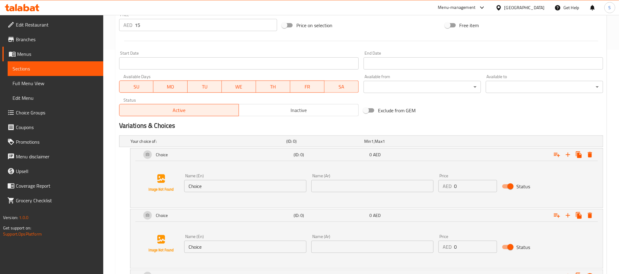 This screenshot has height=274, width=619. What do you see at coordinates (58, 54) in the screenshot?
I see `span: Menus` at bounding box center [58, 54].